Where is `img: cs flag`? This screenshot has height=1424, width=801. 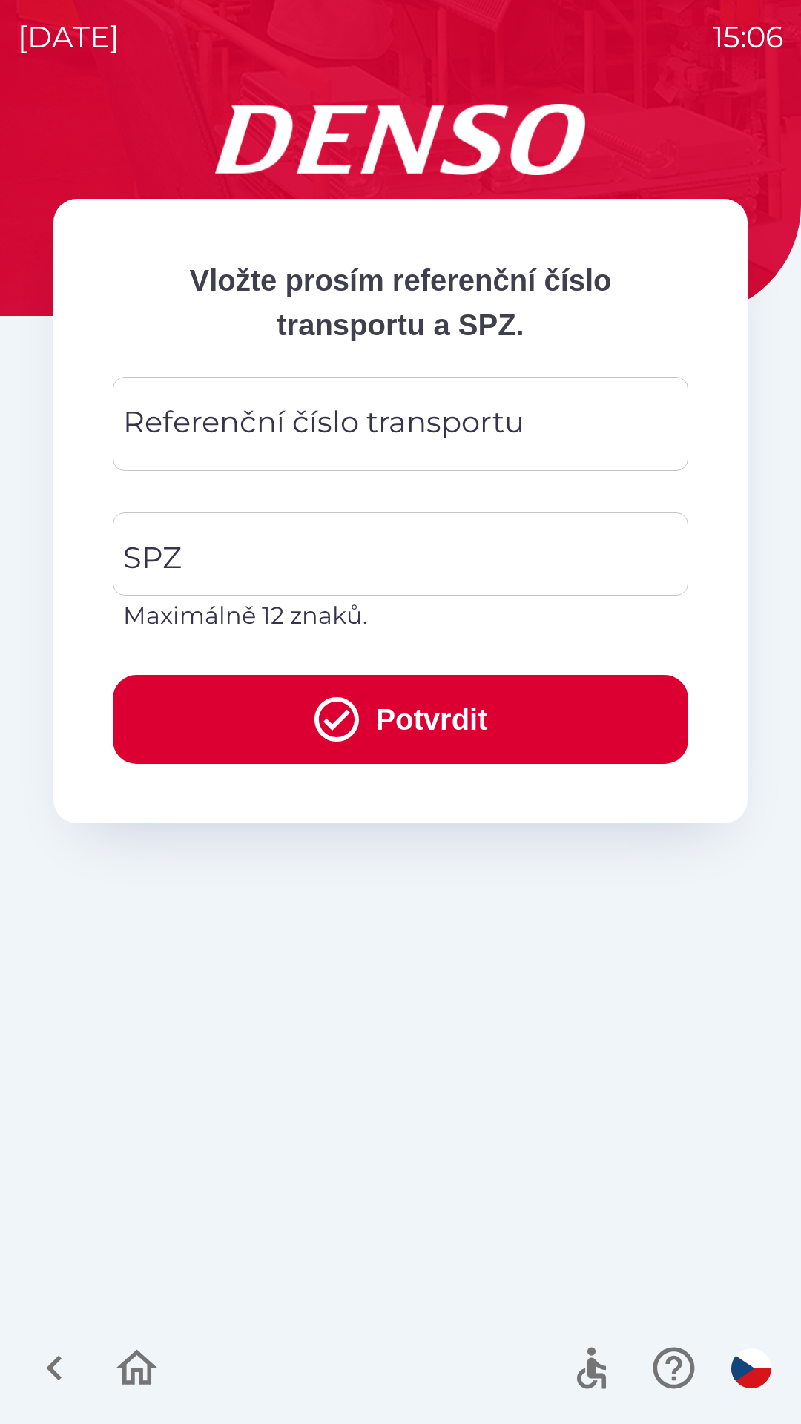 img: cs flag is located at coordinates (751, 1368).